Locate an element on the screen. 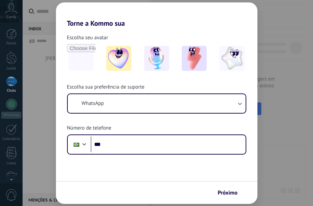  img: -2.jpeg is located at coordinates (157, 58).